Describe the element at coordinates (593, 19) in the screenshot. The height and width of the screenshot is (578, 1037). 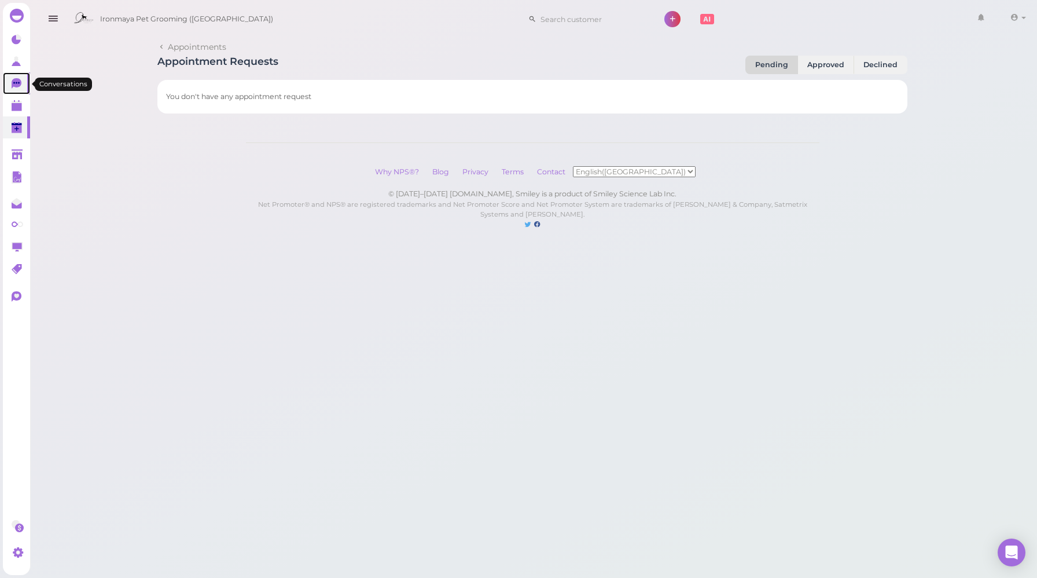
I see `input: Search customer` at that location.